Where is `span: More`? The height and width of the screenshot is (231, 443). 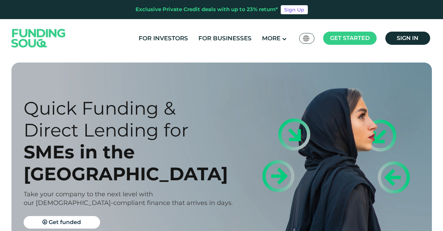 span: More is located at coordinates (271, 38).